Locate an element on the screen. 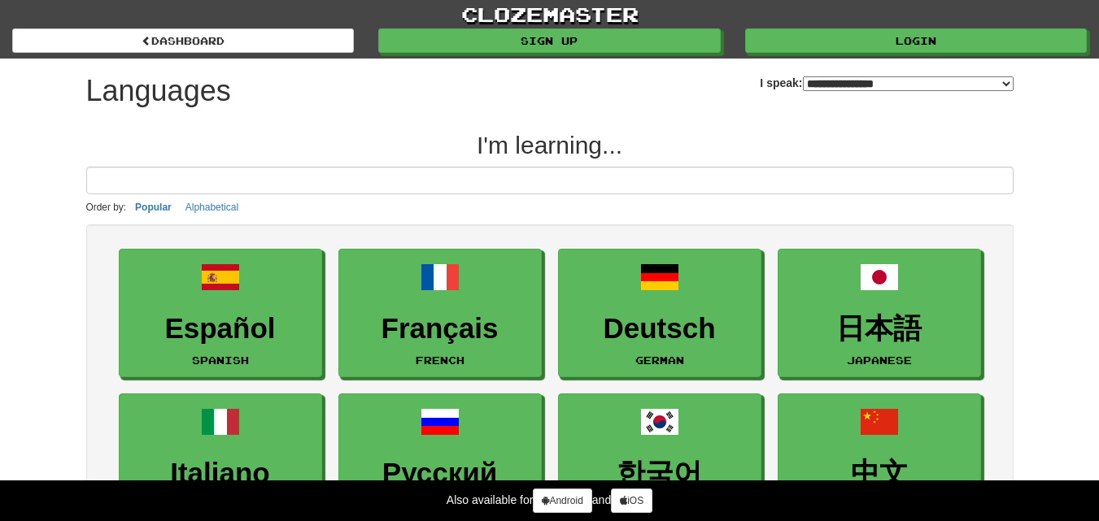  h3: Español is located at coordinates (220, 329).